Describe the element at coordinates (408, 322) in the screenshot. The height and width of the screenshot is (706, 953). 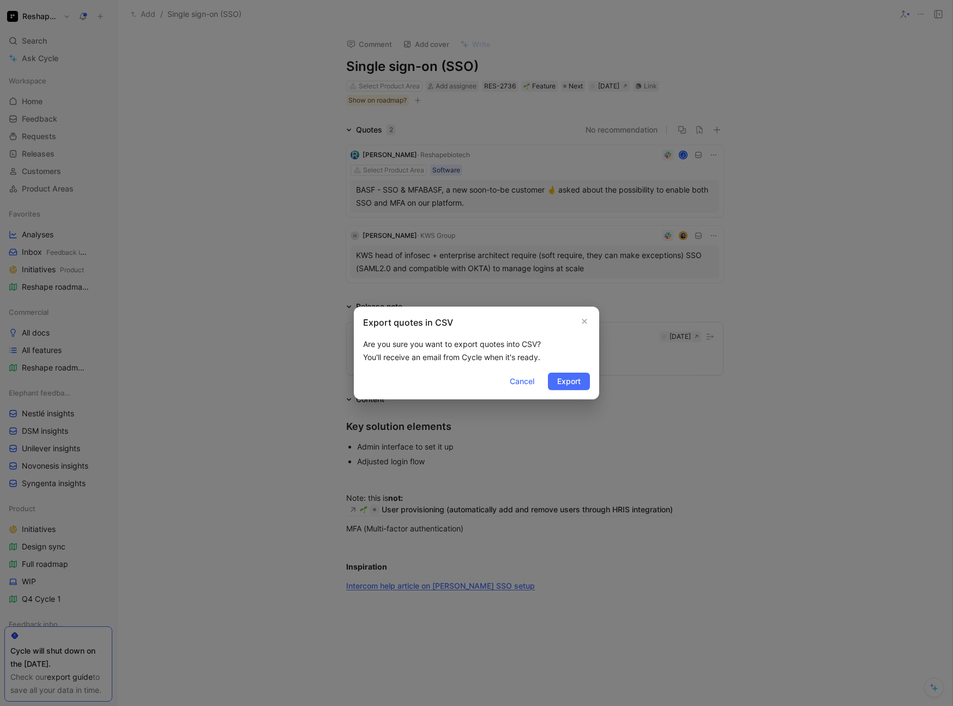
I see `h2: Export quotes in CSV` at that location.